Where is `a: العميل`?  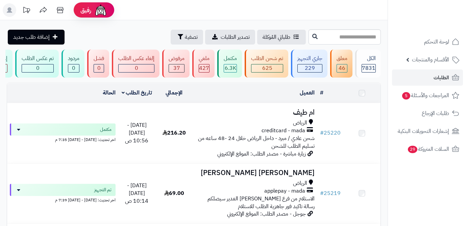 a: العميل is located at coordinates (307, 93).